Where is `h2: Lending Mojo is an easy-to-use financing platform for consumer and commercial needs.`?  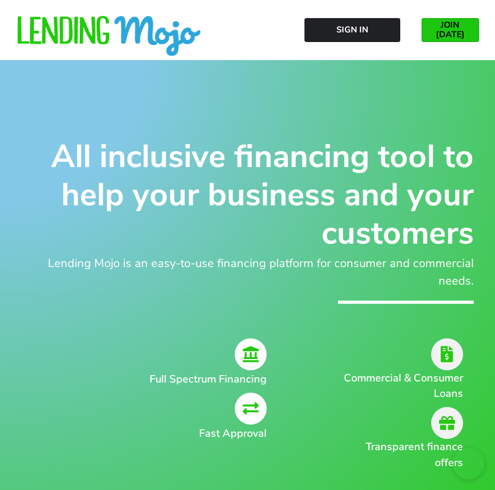
h2: Lending Mojo is an easy-to-use financing platform for consumer and commercial needs. is located at coordinates (247, 272).